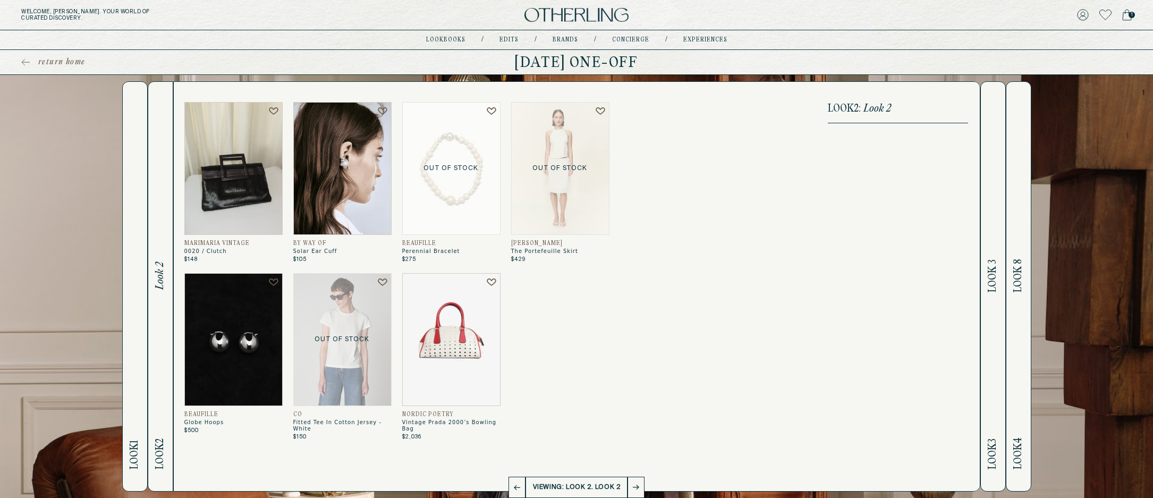  Describe the element at coordinates (1018, 453) in the screenshot. I see `span: Look 4` at that location.